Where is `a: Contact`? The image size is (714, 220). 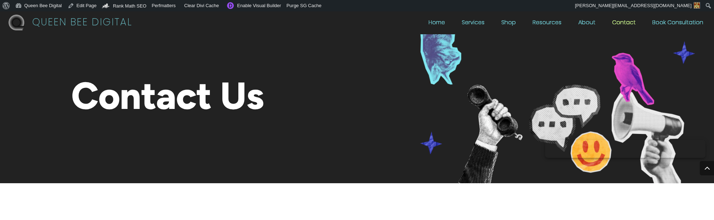 a: Contact is located at coordinates (624, 24).